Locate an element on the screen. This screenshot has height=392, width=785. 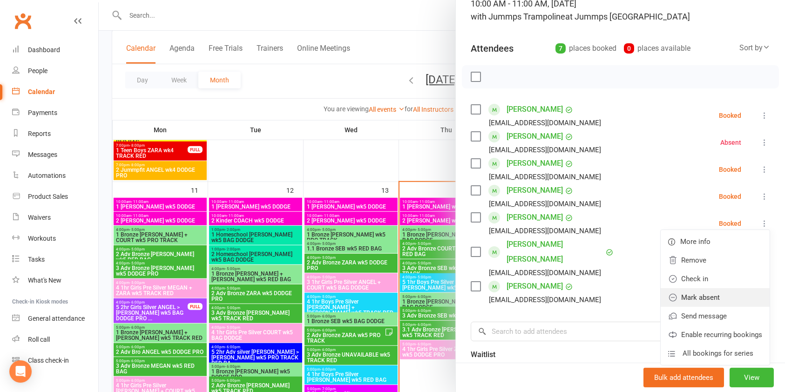
a: General attendance kiosk mode is located at coordinates (55, 319).